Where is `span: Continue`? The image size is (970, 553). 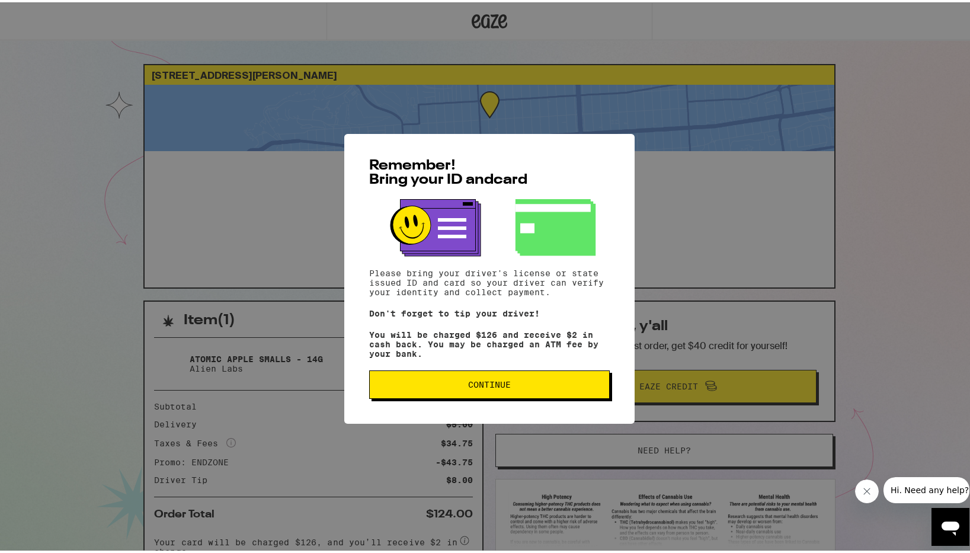 span: Continue is located at coordinates (490, 382).